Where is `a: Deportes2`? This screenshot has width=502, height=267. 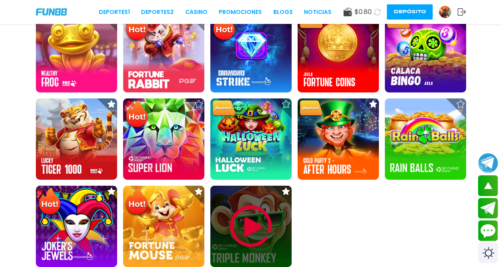 a: Deportes2 is located at coordinates (157, 12).